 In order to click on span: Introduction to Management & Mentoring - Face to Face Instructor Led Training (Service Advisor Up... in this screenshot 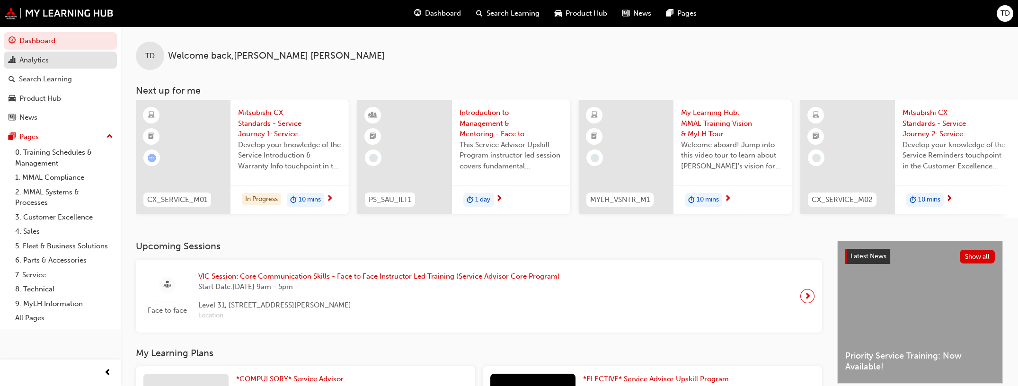, I will do `click(511, 124)`.